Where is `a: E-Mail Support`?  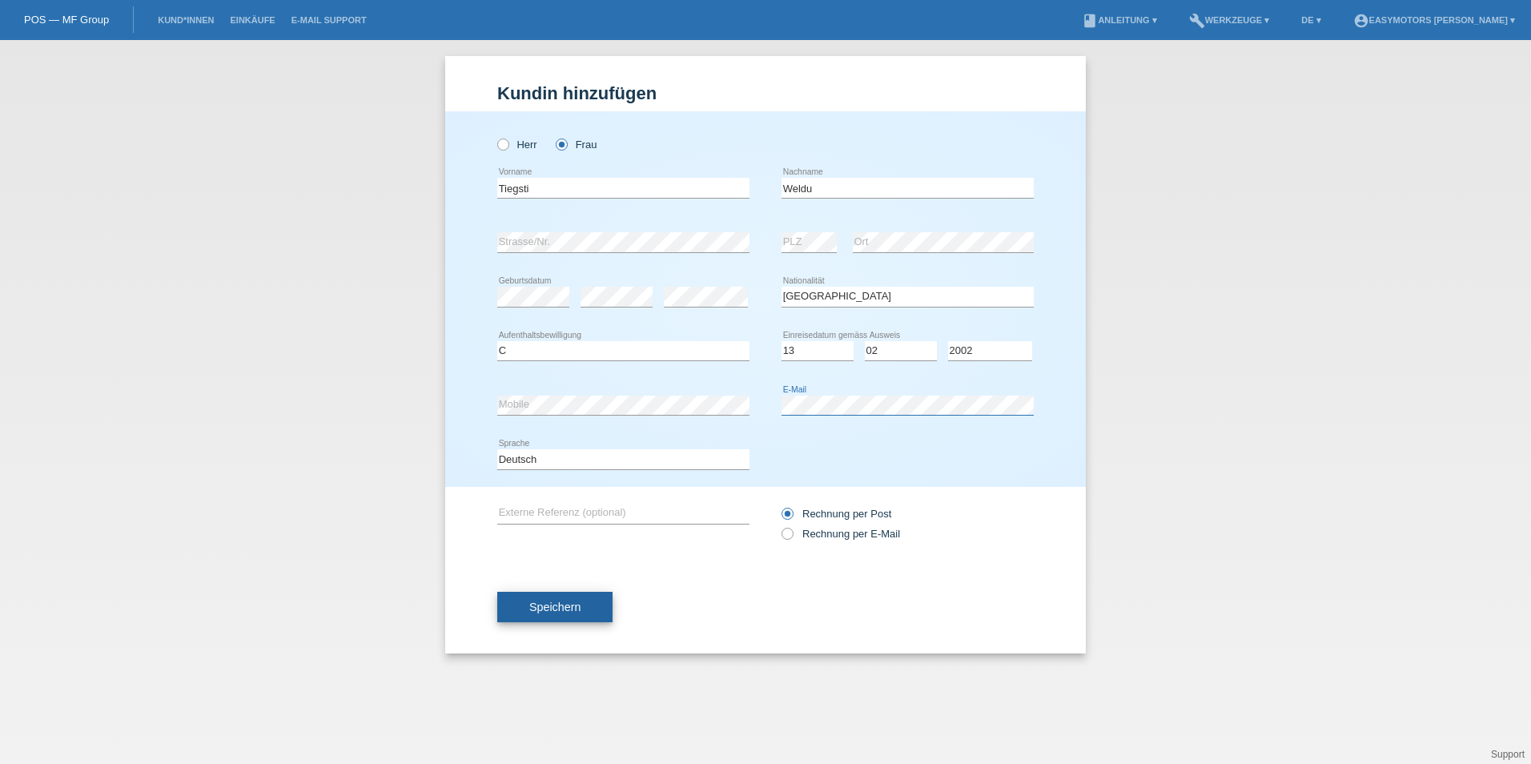 a: E-Mail Support is located at coordinates (329, 20).